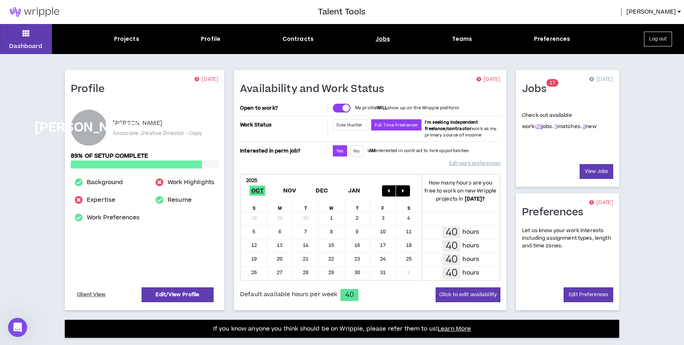 The image size is (684, 345). What do you see at coordinates (356, 151) in the screenshot?
I see `span: No` at bounding box center [356, 151].